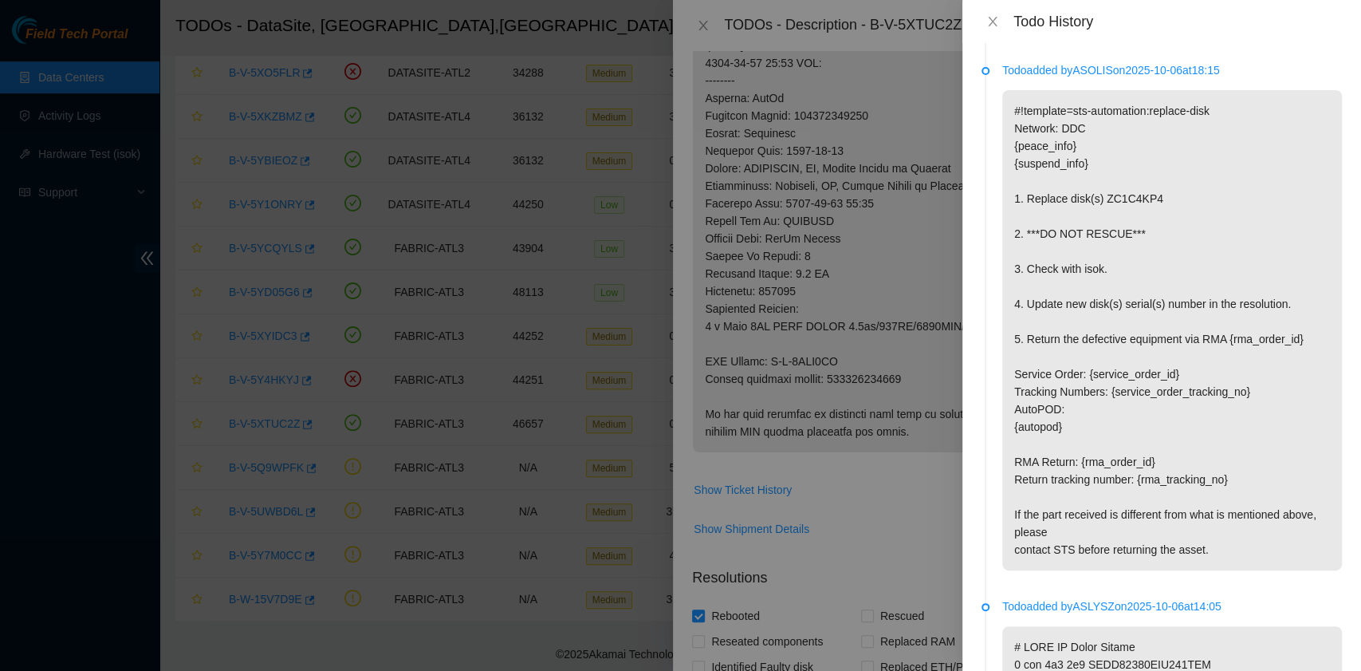 This screenshot has width=1361, height=671. Describe the element at coordinates (993, 22) in the screenshot. I see `button: Close` at that location.